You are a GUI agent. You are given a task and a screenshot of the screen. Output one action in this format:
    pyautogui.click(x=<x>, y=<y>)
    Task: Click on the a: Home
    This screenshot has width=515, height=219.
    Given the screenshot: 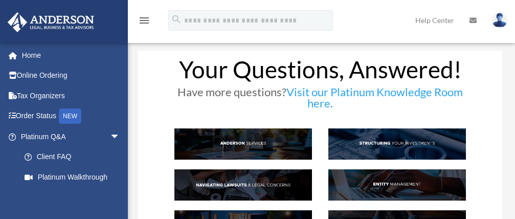 What is the action you would take?
    pyautogui.click(x=71, y=55)
    